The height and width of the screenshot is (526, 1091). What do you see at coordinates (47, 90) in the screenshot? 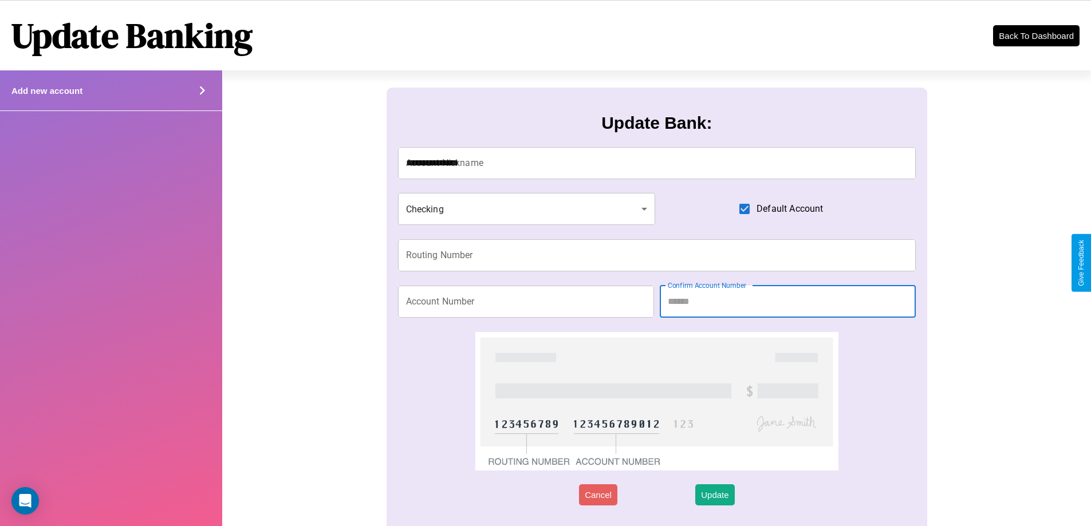
I see `h4: Add new account` at bounding box center [47, 90].